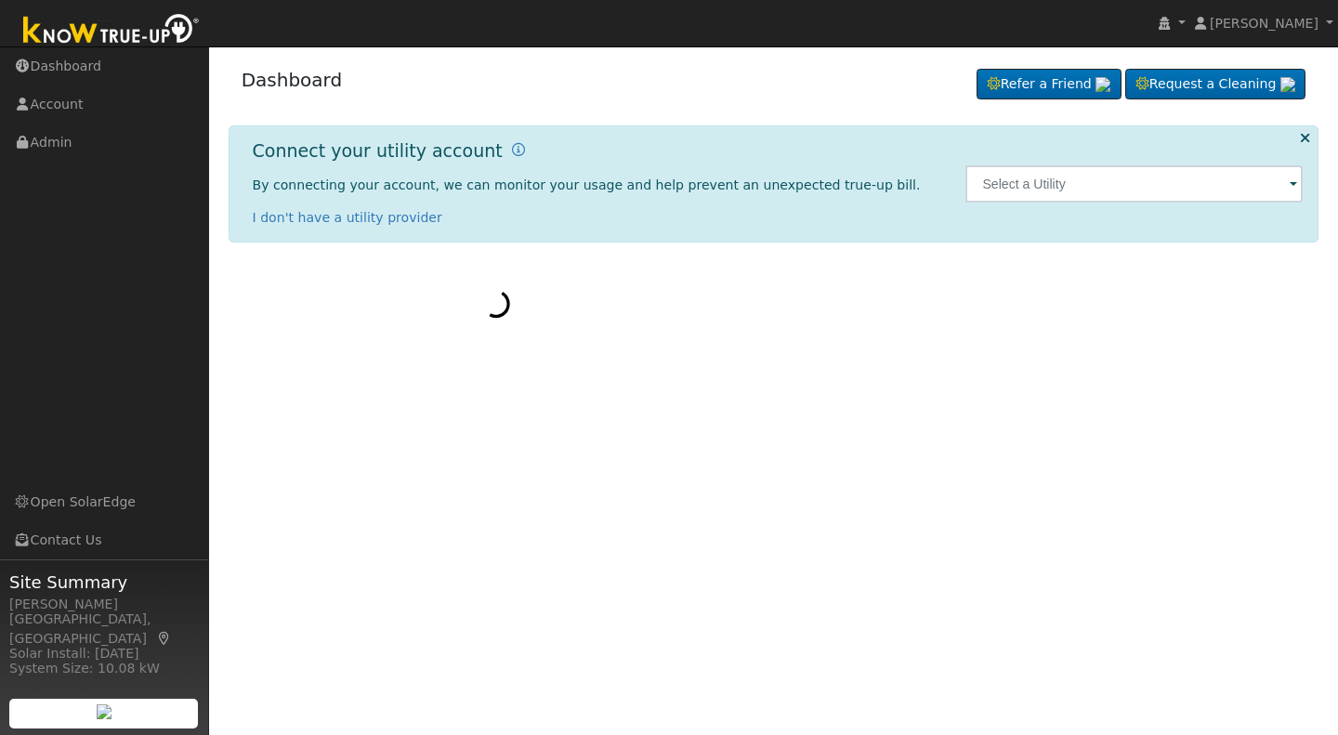  What do you see at coordinates (111, 31) in the screenshot?
I see `img: Know True-Up` at bounding box center [111, 31].